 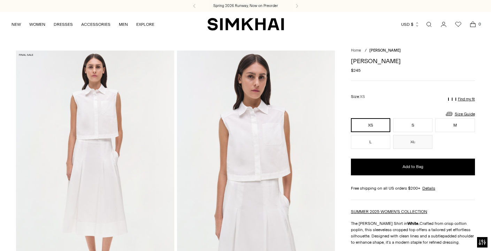 What do you see at coordinates (63, 24) in the screenshot?
I see `a: DRESSES` at bounding box center [63, 24].